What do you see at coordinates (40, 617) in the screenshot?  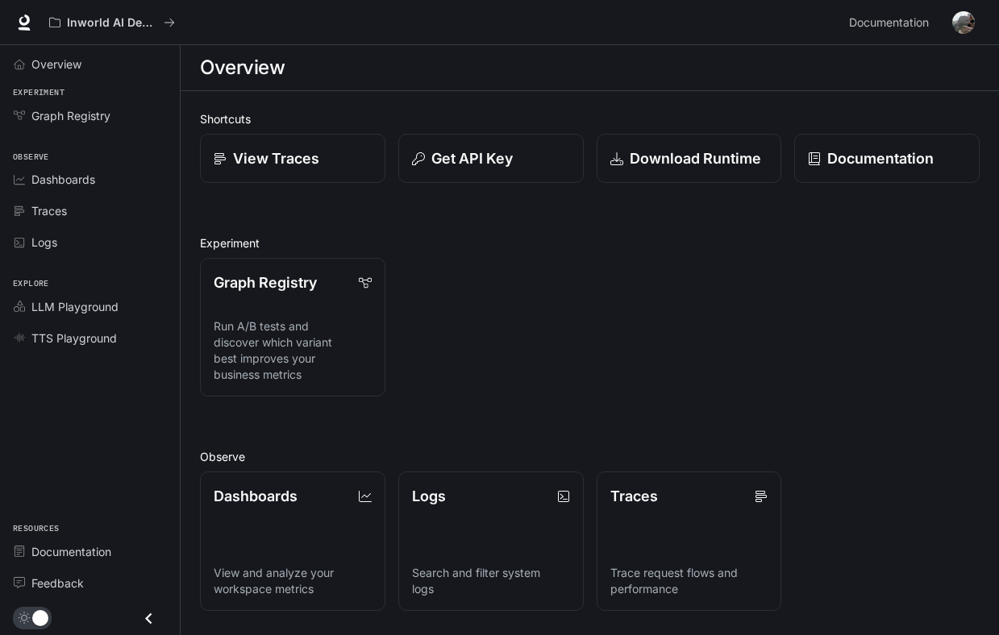 I see `span: Dark mode toggle` at bounding box center [40, 617].